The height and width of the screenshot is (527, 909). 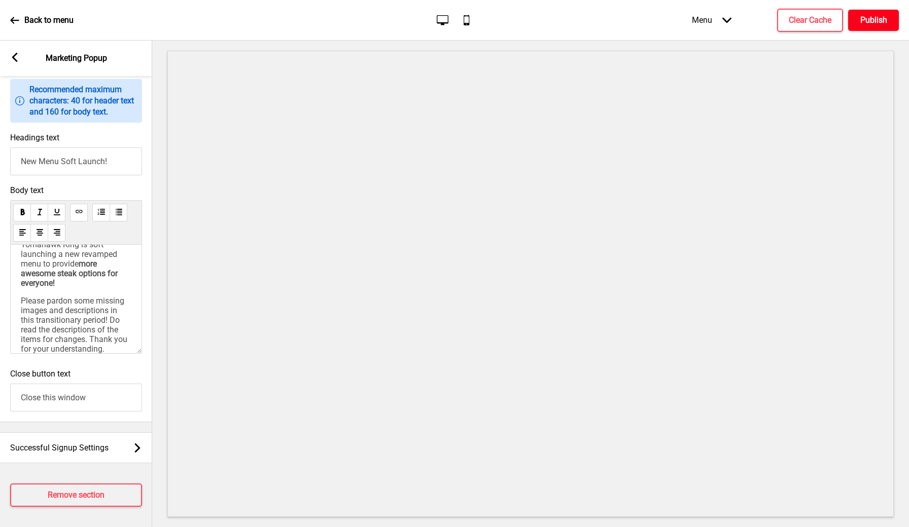 What do you see at coordinates (76, 58) in the screenshot?
I see `p: Marketing Popup` at bounding box center [76, 58].